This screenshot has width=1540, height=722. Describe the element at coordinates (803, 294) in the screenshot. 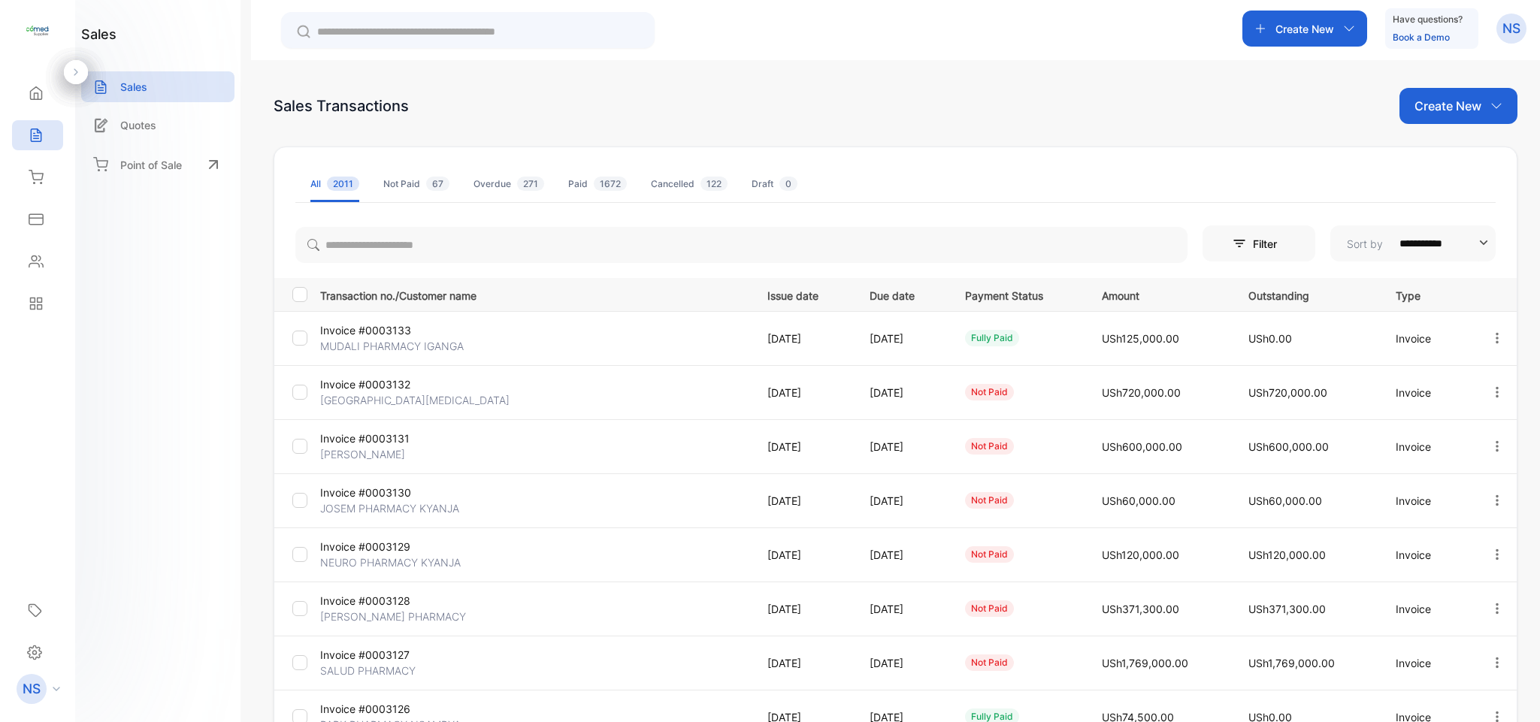

I see `p: Issue date` at that location.